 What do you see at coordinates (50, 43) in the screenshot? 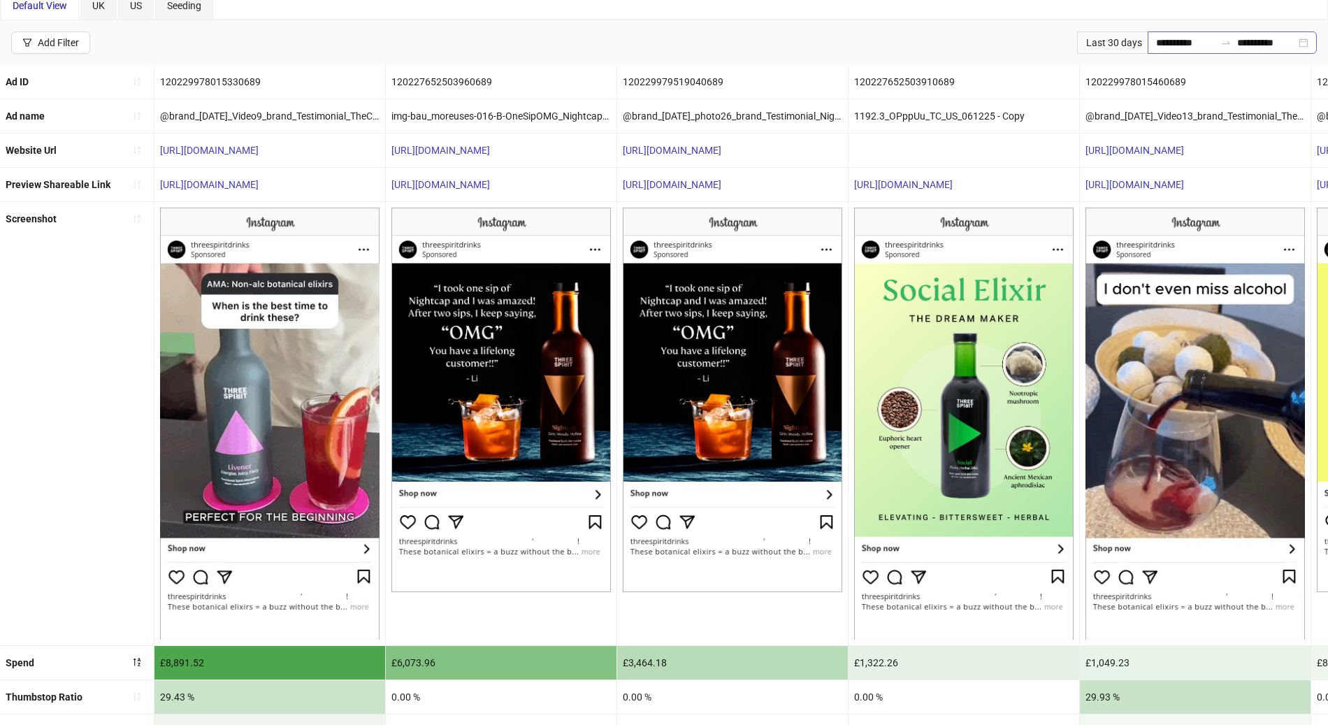
I see `button: Add Filter` at bounding box center [50, 43].